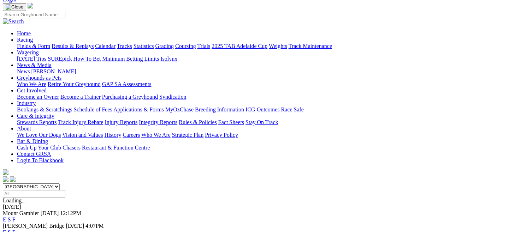 This screenshot has width=509, height=232. What do you see at coordinates (261, 148) in the screenshot?
I see `div: Bar & Dining` at bounding box center [261, 148].